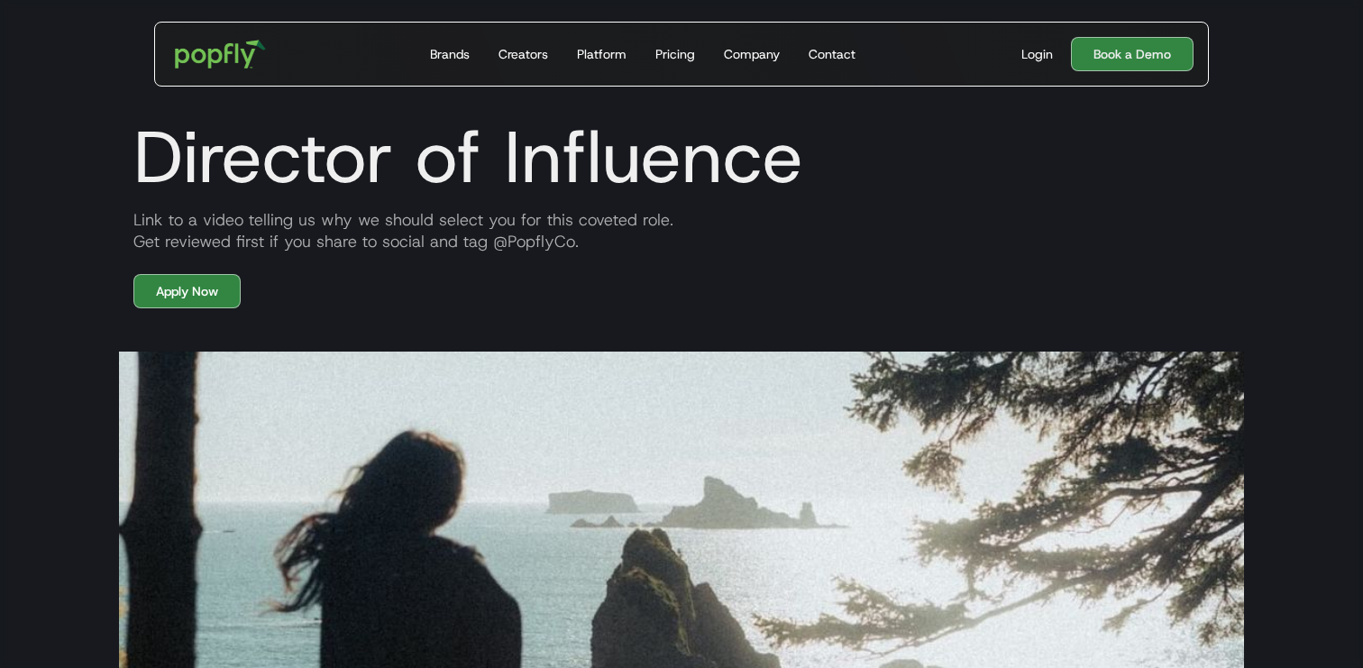 The image size is (1363, 668). What do you see at coordinates (682, 231) in the screenshot?
I see `div: Link to a video telling us why we should select you for this coveted role. Get reviewed first if ...` at bounding box center [682, 231].